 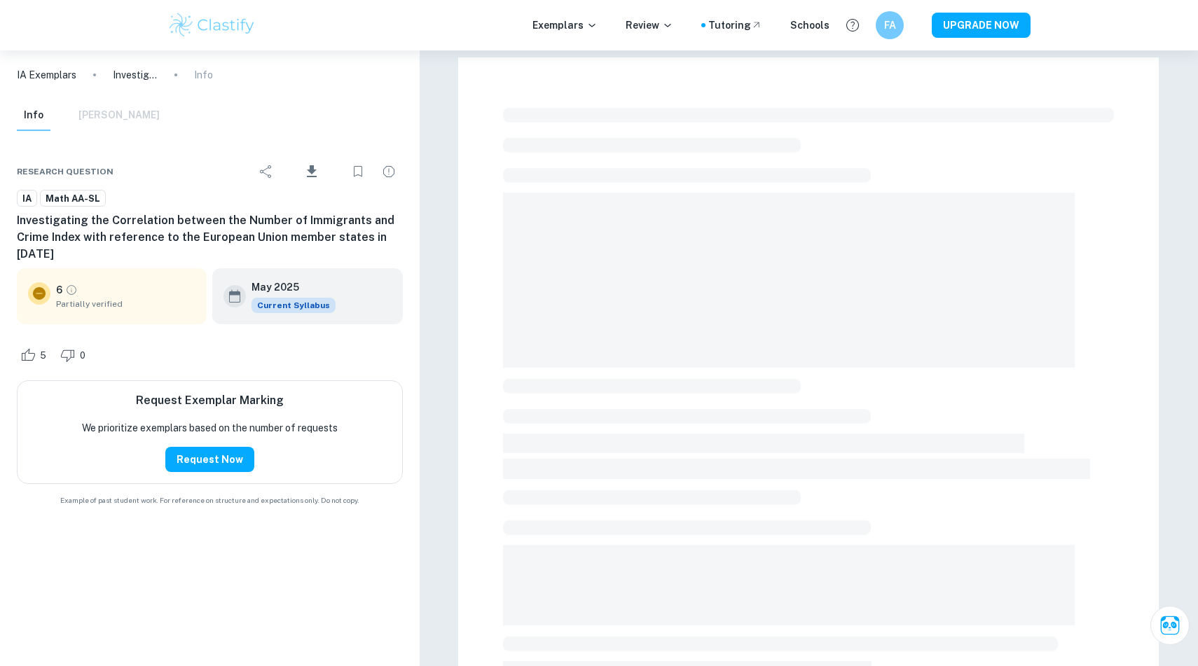 I want to click on a: Grade partially verified, so click(x=71, y=290).